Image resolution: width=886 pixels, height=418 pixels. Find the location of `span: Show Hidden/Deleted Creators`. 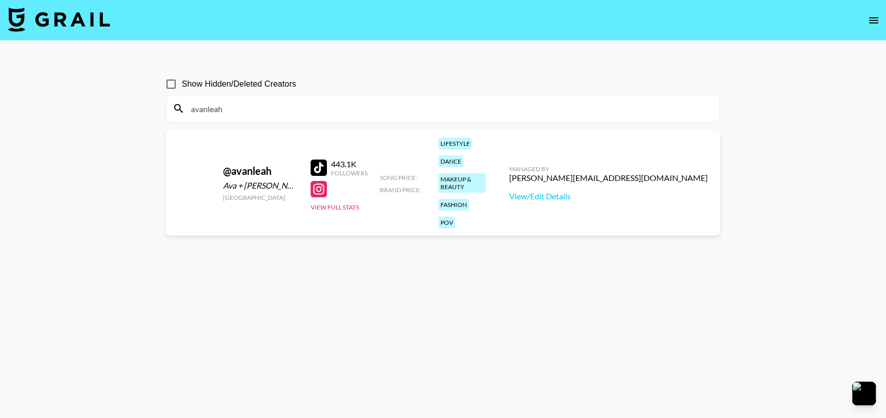

span: Show Hidden/Deleted Creators is located at coordinates (239, 84).